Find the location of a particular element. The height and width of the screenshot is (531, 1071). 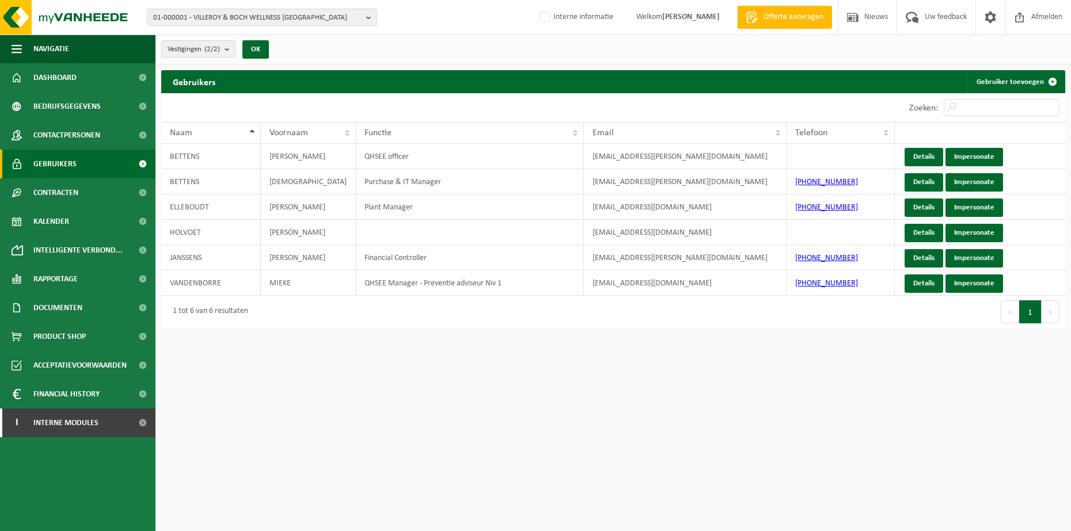

td: Plant Manager is located at coordinates (469, 207).